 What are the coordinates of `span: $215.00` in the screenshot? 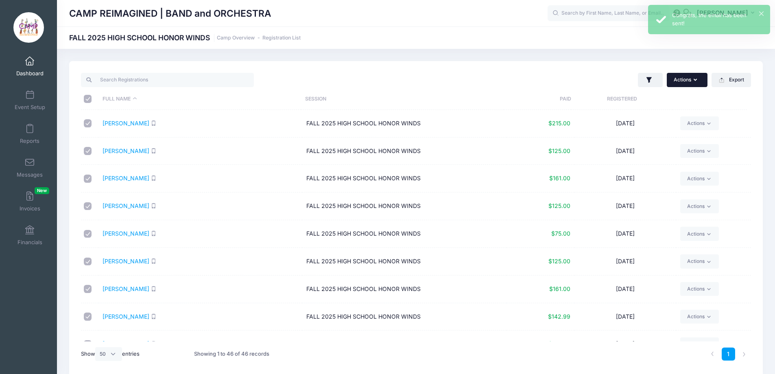 It's located at (559, 123).